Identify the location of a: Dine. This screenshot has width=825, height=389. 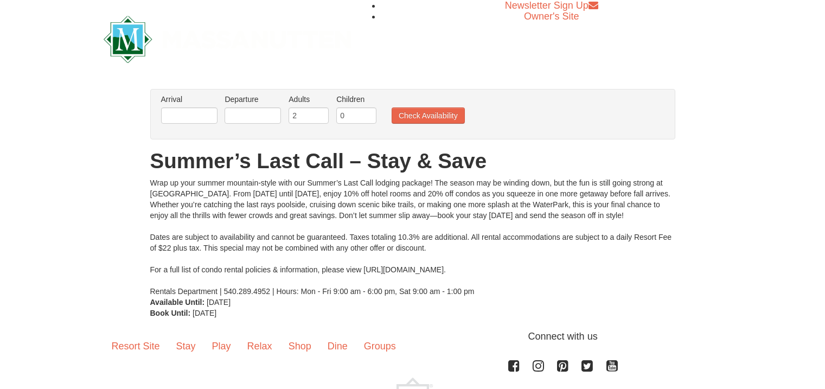
(337, 346).